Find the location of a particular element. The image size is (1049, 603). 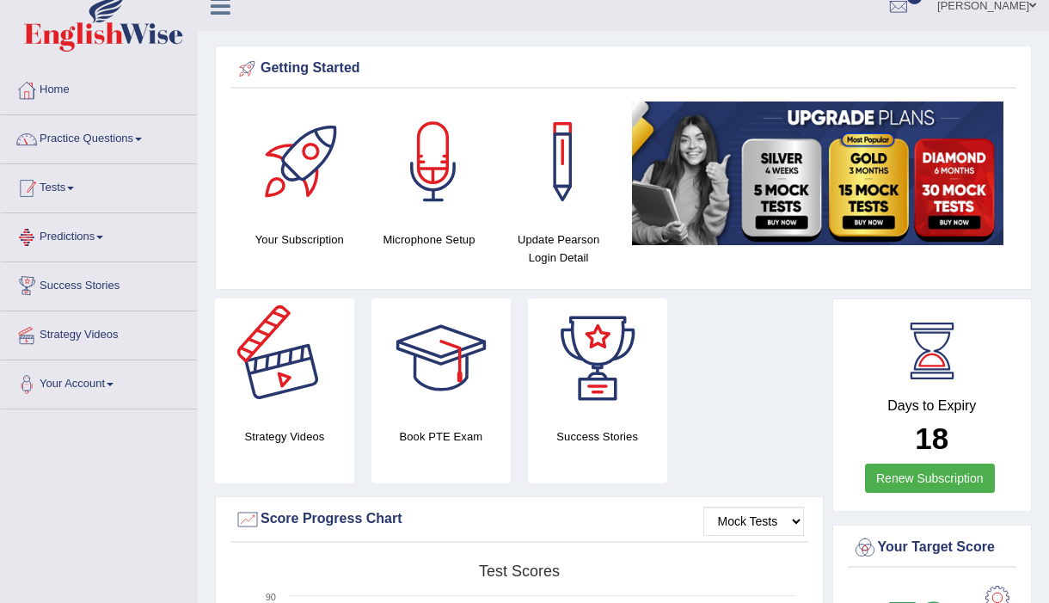

b: 18 is located at coordinates (931, 438).